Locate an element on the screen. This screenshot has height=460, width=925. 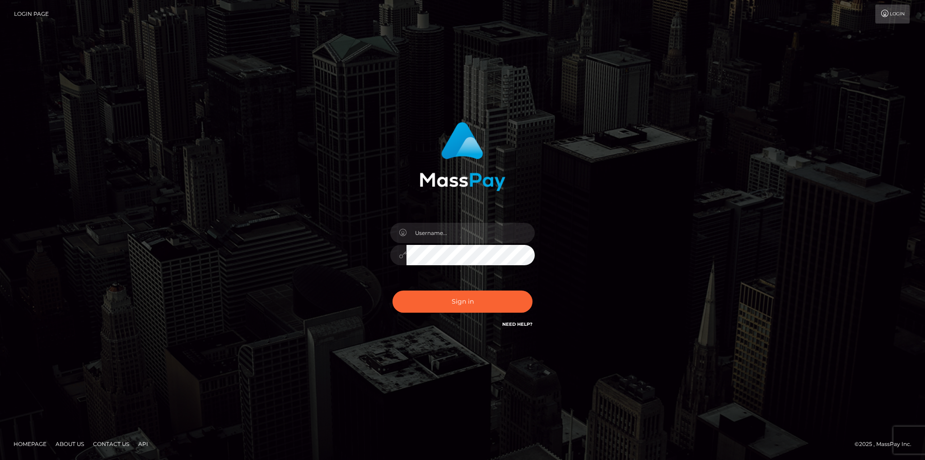
a: Contact Us is located at coordinates (111, 443).